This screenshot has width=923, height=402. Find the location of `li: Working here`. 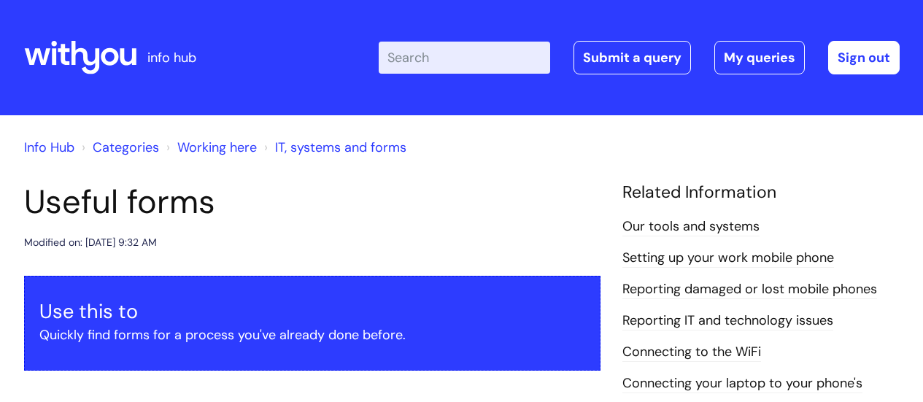

li: Working here is located at coordinates (209, 147).